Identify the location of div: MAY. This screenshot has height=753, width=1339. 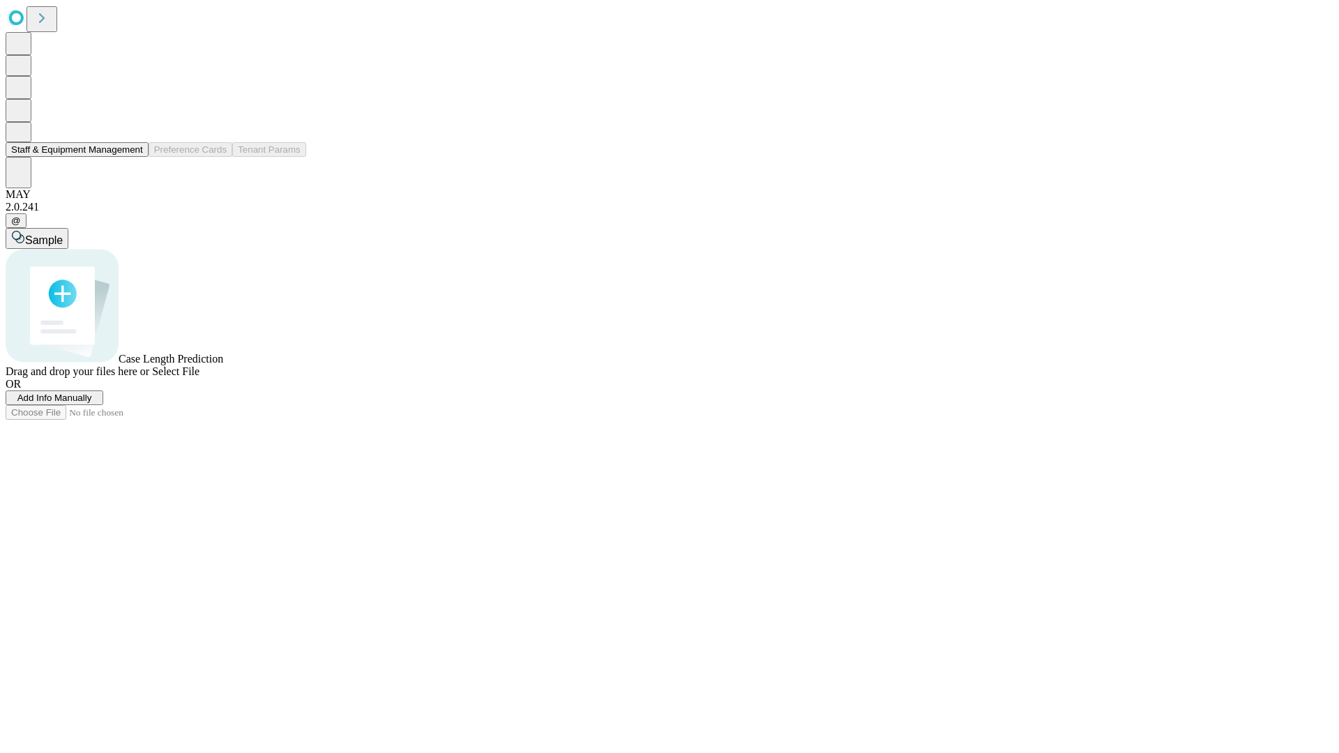
(669, 195).